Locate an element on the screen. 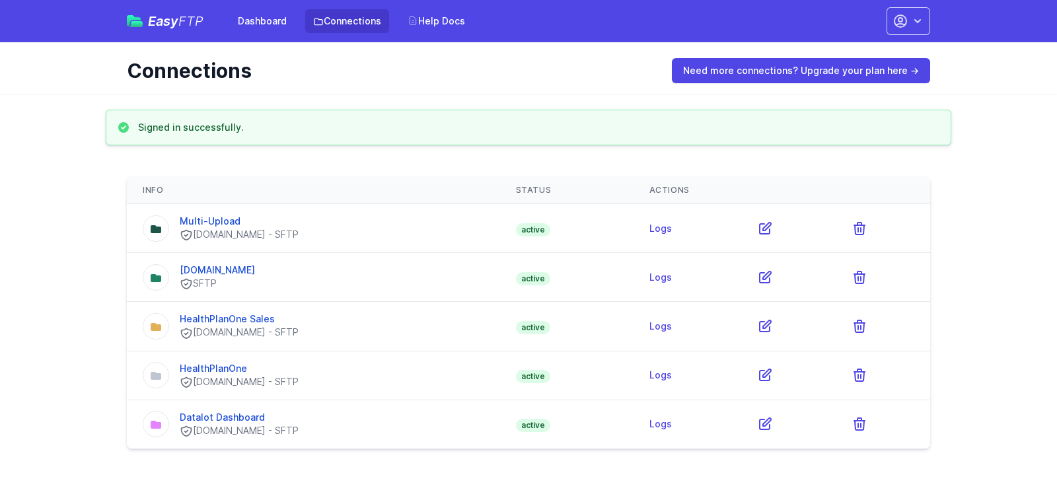 The image size is (1057, 500). a: Connections is located at coordinates (347, 21).